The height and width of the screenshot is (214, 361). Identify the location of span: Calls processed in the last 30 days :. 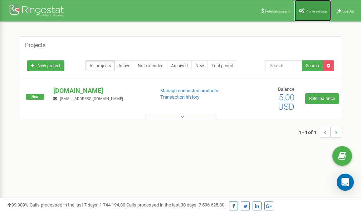
(175, 205).